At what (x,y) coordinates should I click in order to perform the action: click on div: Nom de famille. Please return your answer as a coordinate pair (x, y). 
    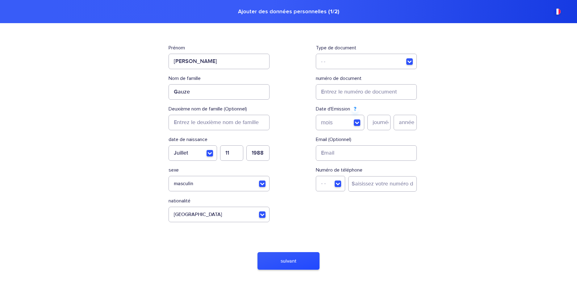
    Looking at the image, I should click on (219, 78).